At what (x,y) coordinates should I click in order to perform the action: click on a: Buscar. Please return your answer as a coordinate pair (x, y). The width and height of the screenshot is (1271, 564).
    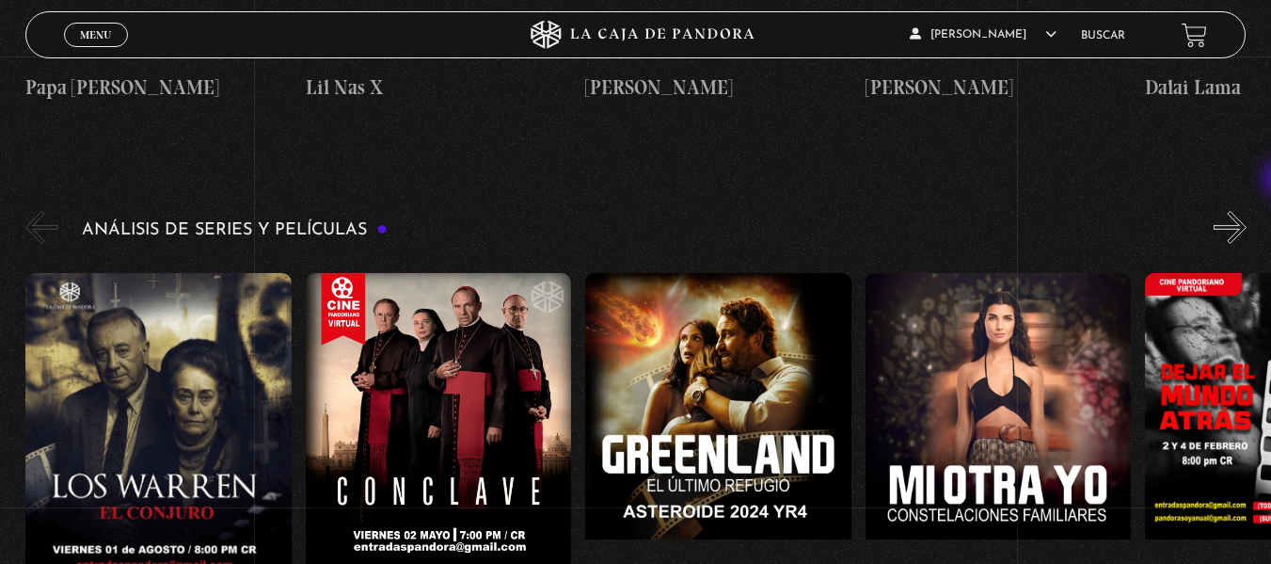
    Looking at the image, I should click on (1103, 36).